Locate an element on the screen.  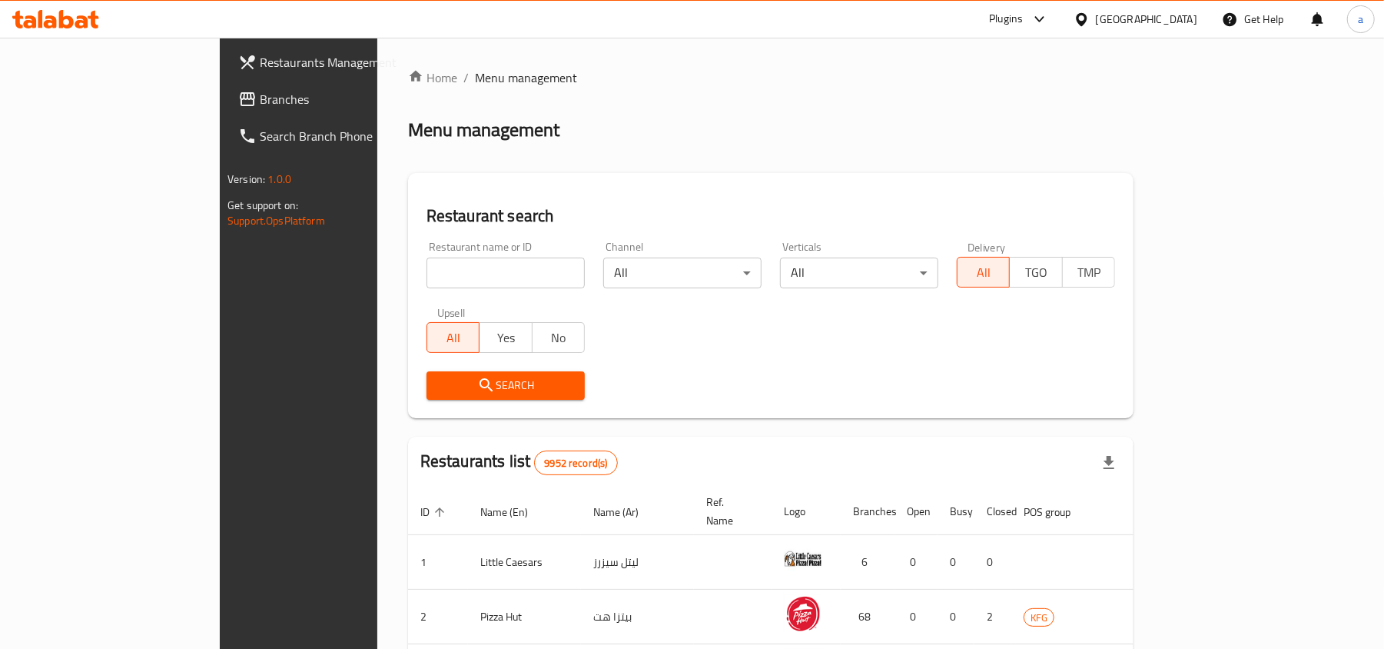
span: Restaurants Management is located at coordinates (349, 62).